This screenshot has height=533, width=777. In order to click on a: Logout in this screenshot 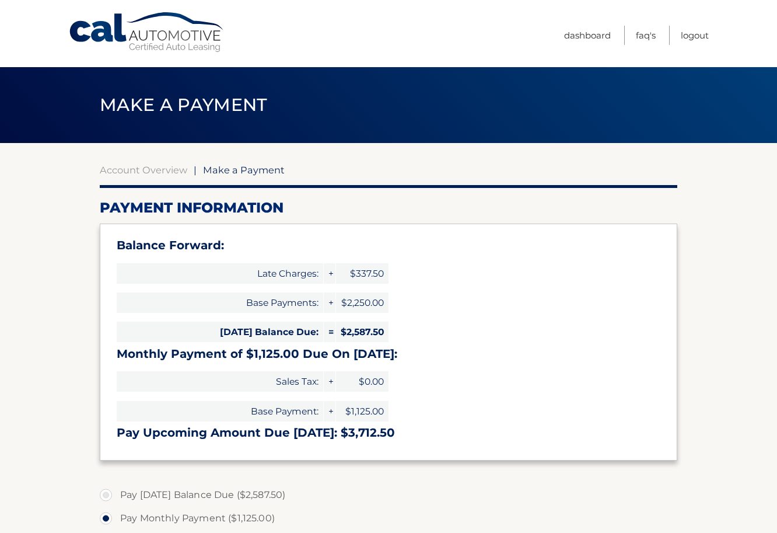, I will do `click(695, 35)`.